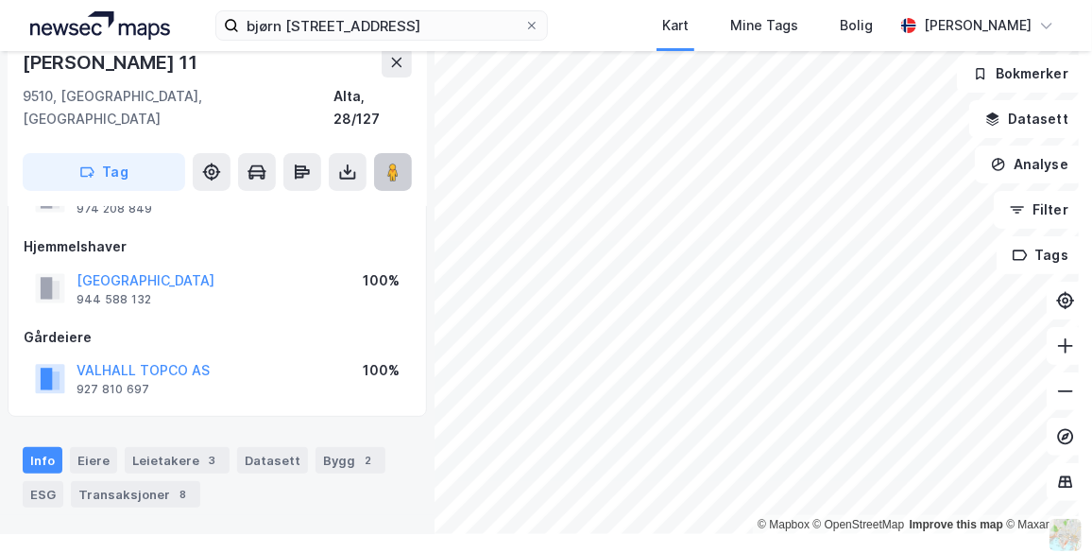 Image resolution: width=1092 pixels, height=553 pixels. Describe the element at coordinates (856, 26) in the screenshot. I see `div: Bolig` at that location.